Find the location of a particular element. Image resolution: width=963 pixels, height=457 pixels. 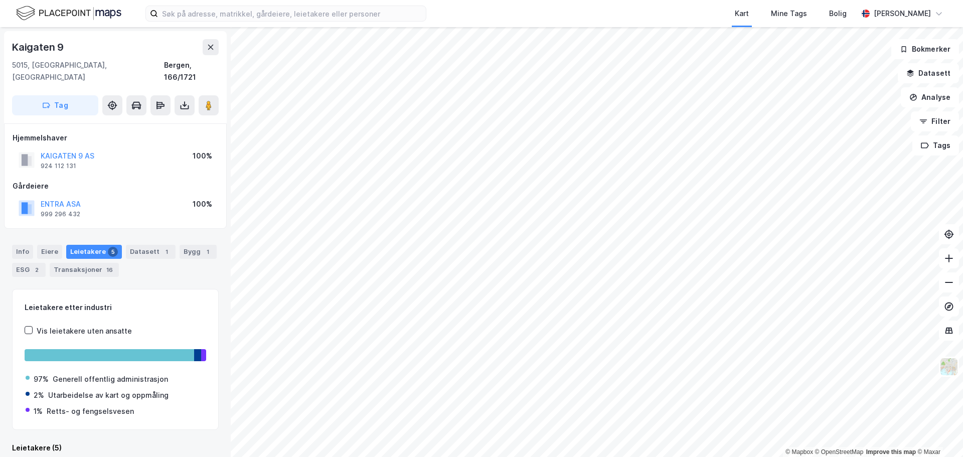

div: 924 112 131 is located at coordinates (58, 166).